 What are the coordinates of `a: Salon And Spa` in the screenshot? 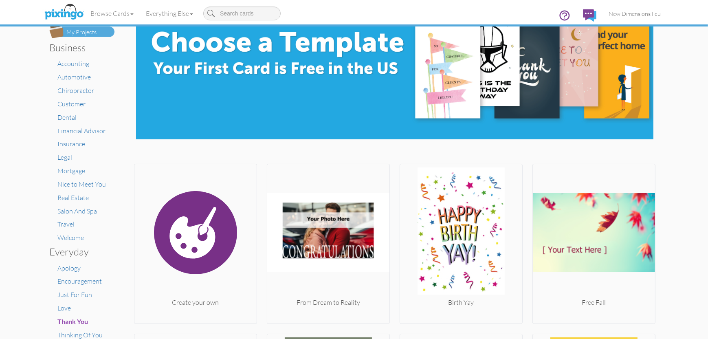 It's located at (77, 211).